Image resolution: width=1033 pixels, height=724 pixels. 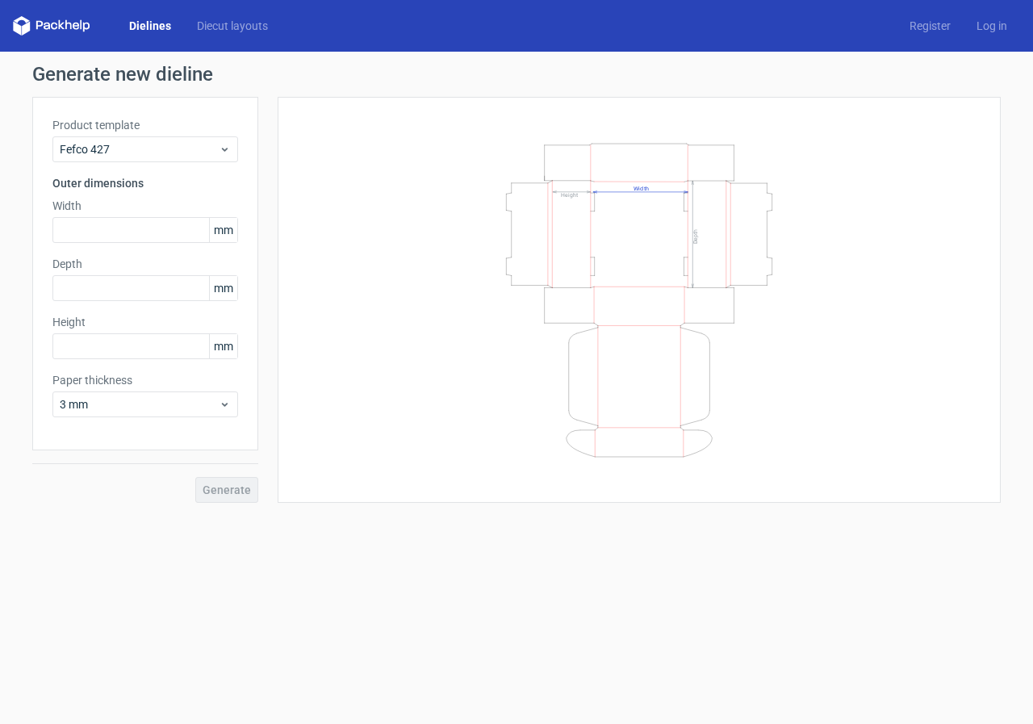 I want to click on label: Height, so click(x=145, y=322).